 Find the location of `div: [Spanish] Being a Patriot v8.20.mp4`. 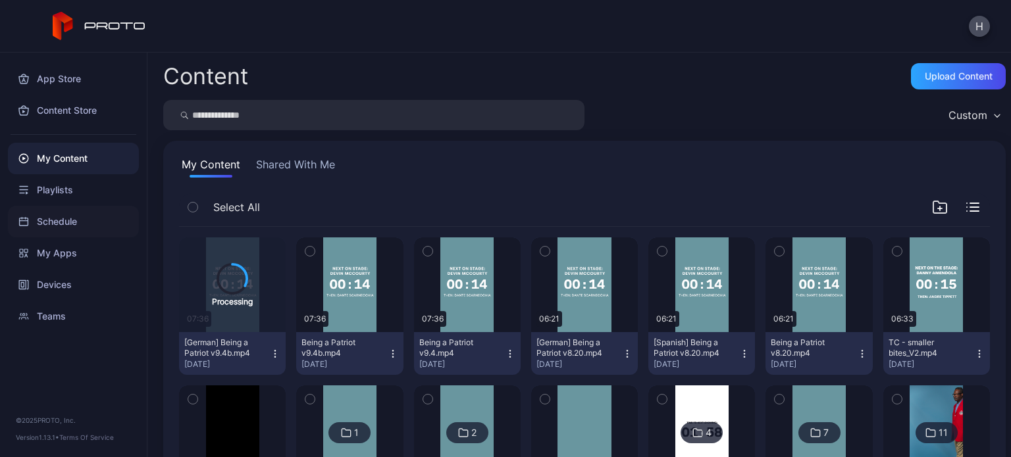

div: [Spanish] Being a Patriot v8.20.mp4 is located at coordinates (690, 348).